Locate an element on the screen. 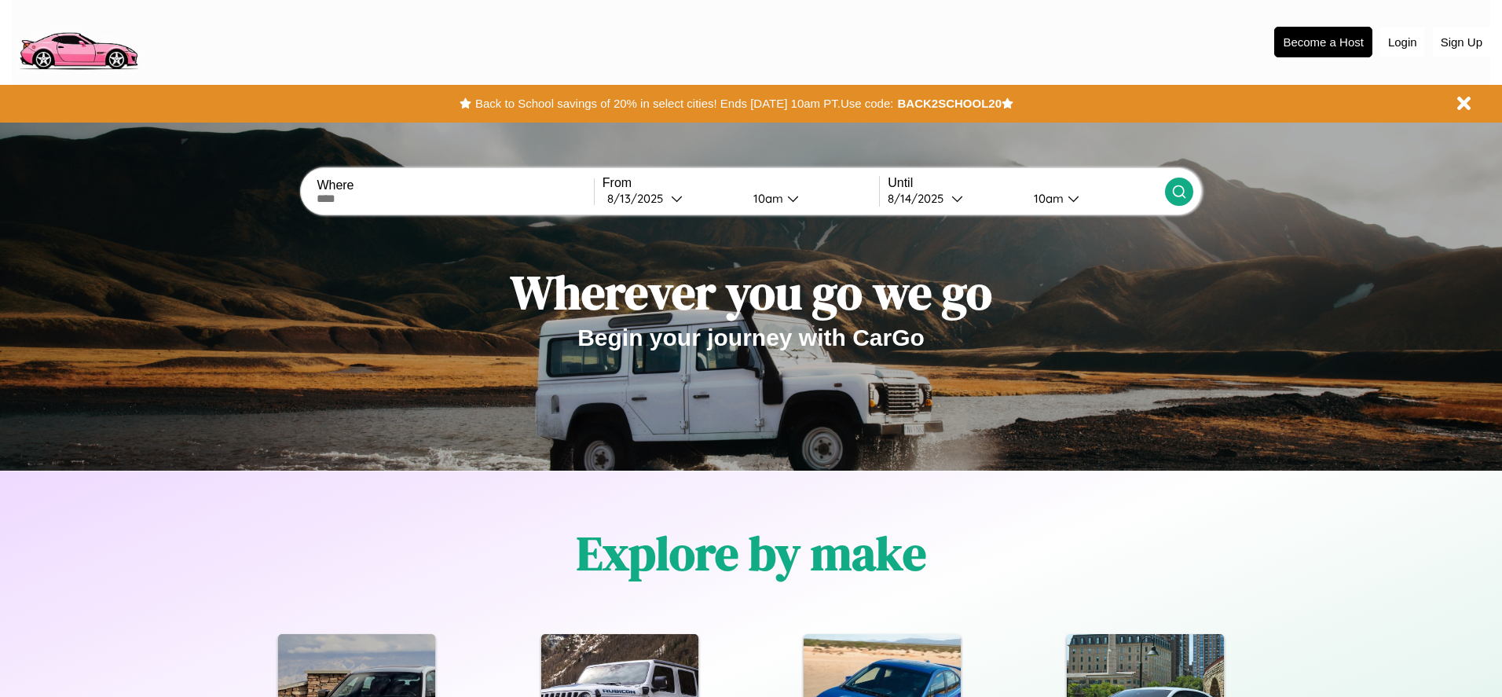 The image size is (1502, 697). b: BACK2SCHOOL20 is located at coordinates (949, 103).